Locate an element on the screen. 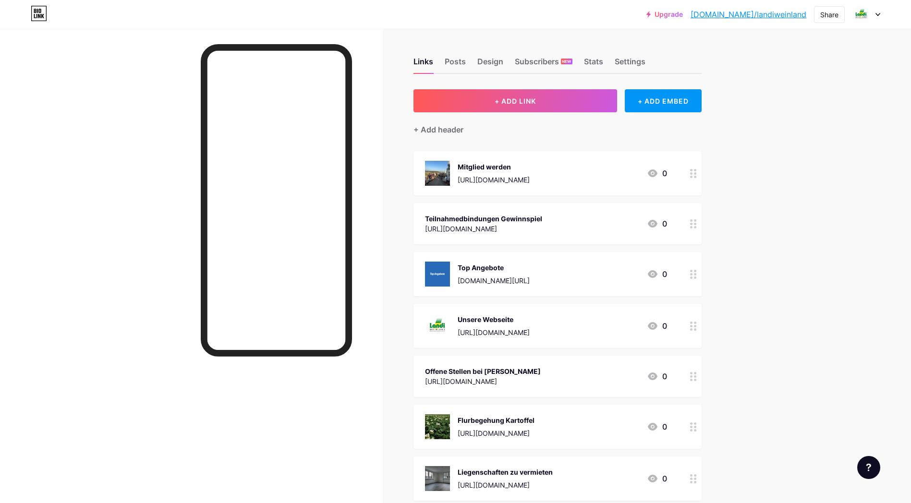  img: landiweinland is located at coordinates (861, 14).